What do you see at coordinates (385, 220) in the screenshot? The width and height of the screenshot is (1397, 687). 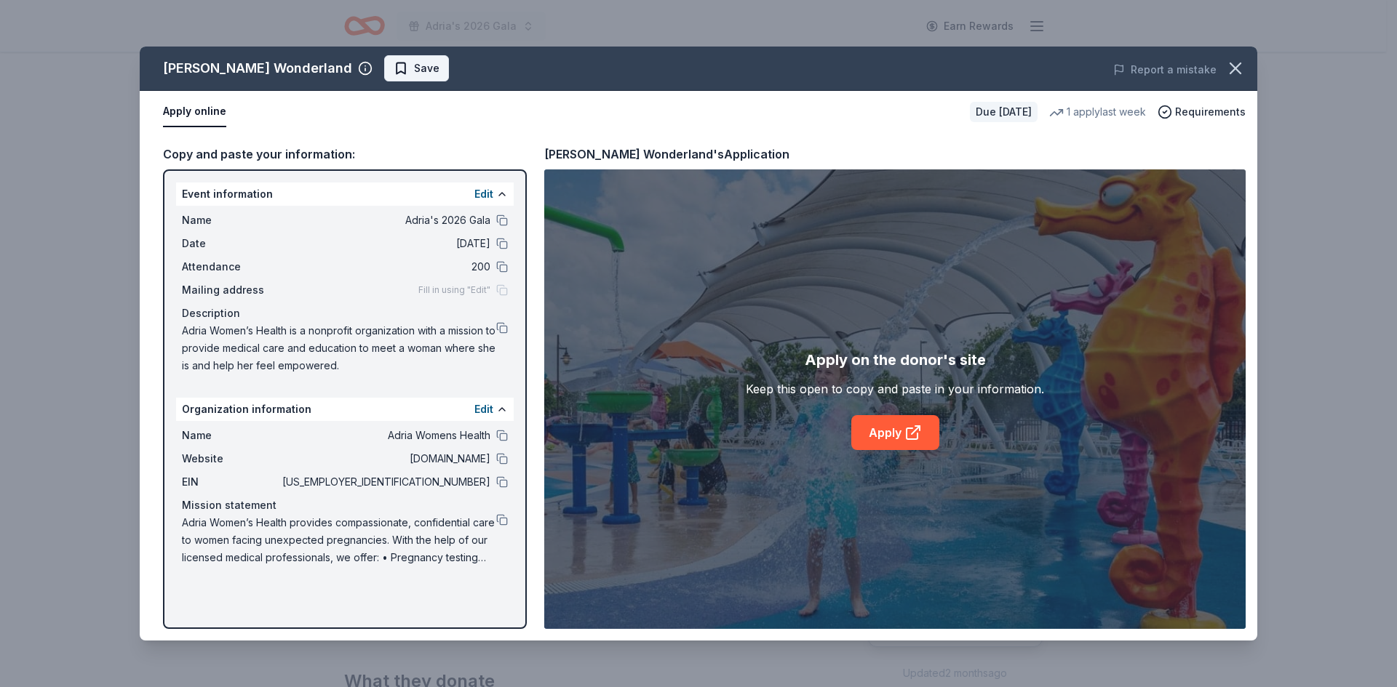 I see `span: Adria's 2026 Gala` at bounding box center [385, 220].